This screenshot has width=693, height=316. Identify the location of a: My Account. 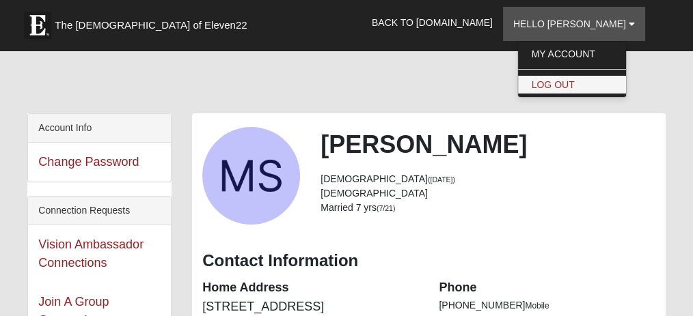
(572, 54).